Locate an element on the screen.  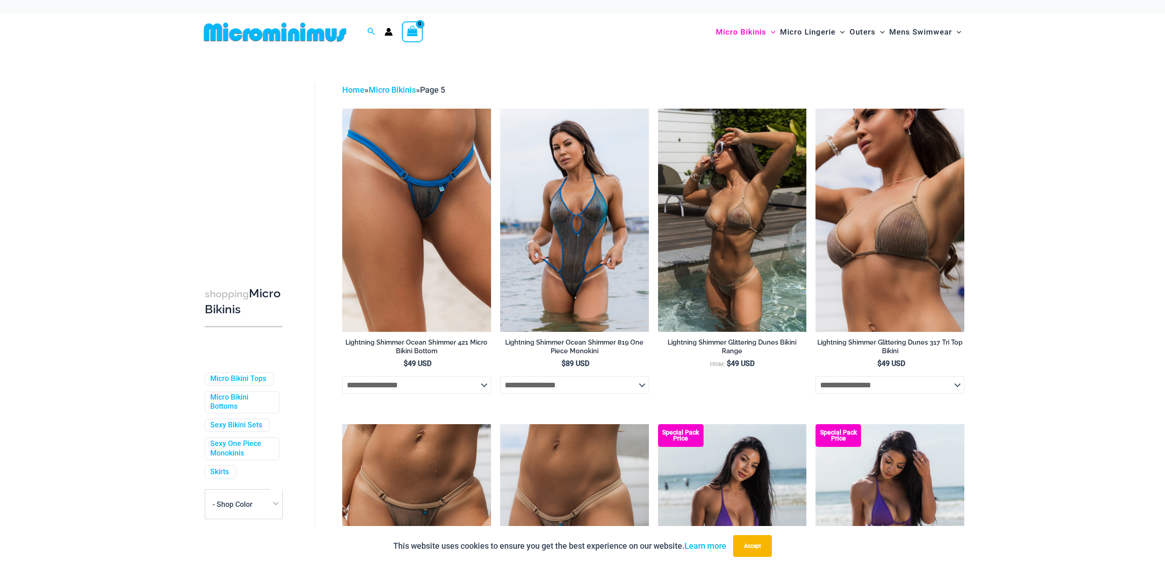
a: Lightning Shimmer Glittering Dunes 317 Tri Top Bikini is located at coordinates (889, 348).